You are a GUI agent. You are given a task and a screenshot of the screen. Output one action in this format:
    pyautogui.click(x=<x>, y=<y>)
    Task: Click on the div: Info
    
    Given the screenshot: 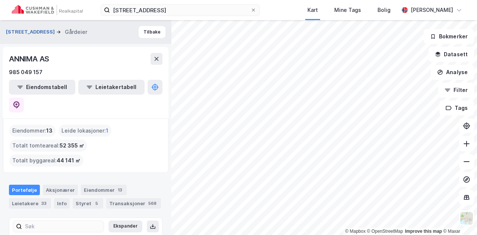 What is the action you would take?
    pyautogui.click(x=62, y=204)
    